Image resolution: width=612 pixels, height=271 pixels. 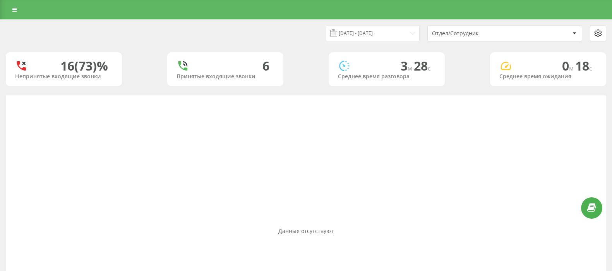 I want to click on div: Принятые входящие звонки, so click(x=225, y=76).